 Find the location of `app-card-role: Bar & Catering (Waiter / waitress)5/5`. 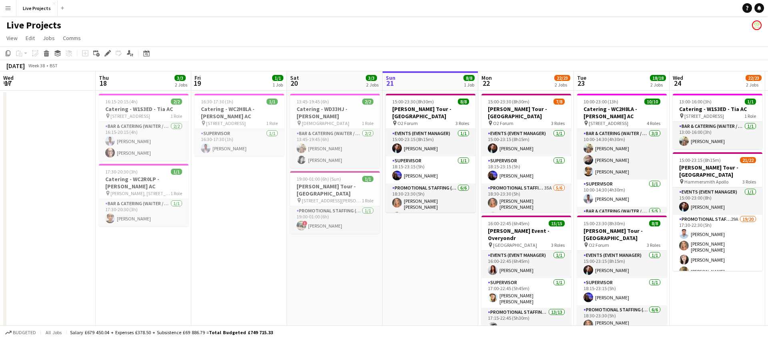

app-card-role: Bar & Catering (Waiter / waitress)5/5 is located at coordinates (622, 243).